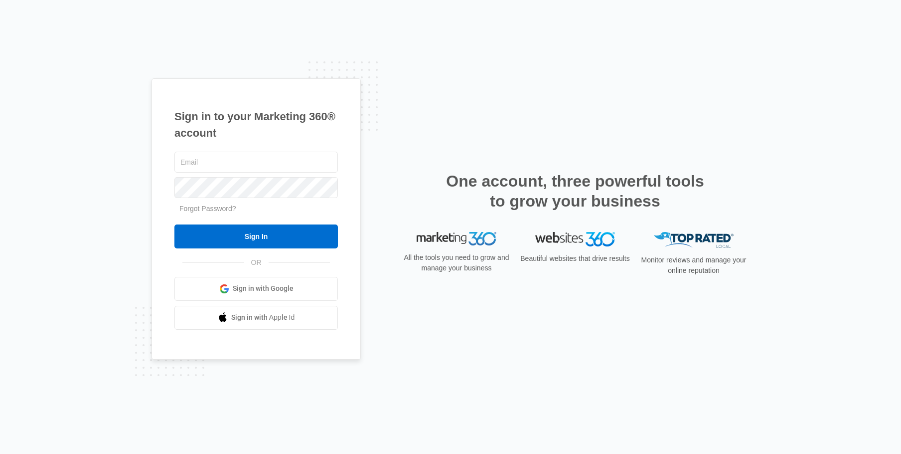 Image resolution: width=901 pixels, height=454 pixels. Describe the element at coordinates (263, 317) in the screenshot. I see `span: Sign in with Apple Id` at that location.